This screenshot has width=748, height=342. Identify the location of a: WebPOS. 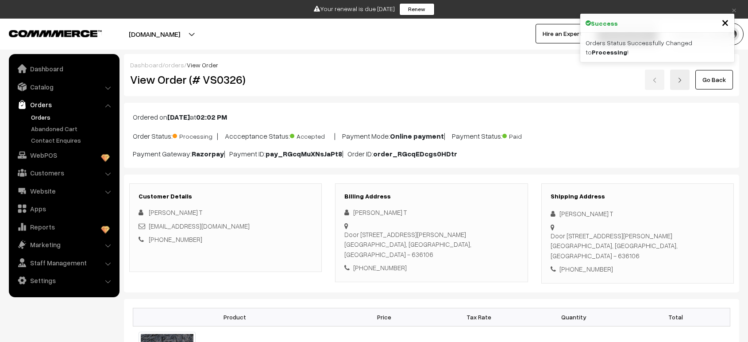
(64, 155).